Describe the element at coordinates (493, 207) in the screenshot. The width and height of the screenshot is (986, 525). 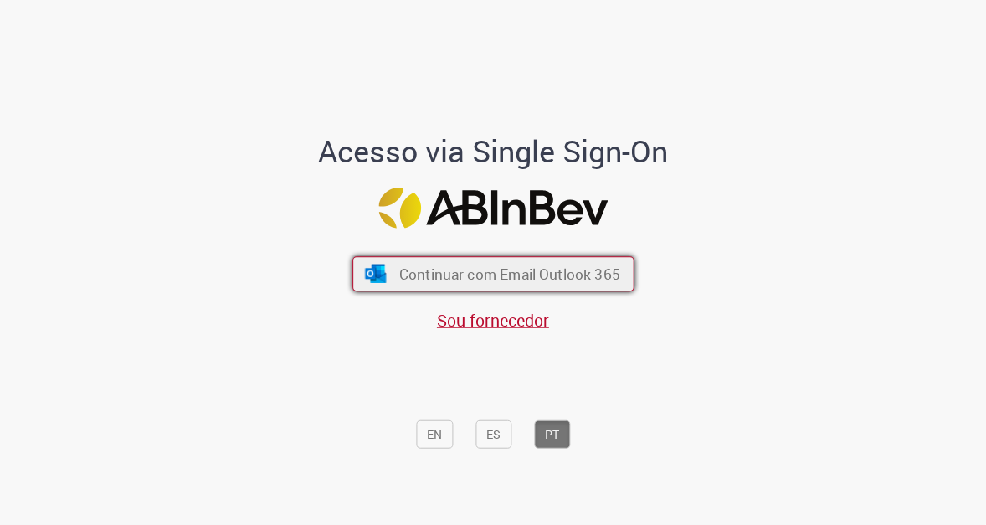
I see `img: Logo ABInBev` at that location.